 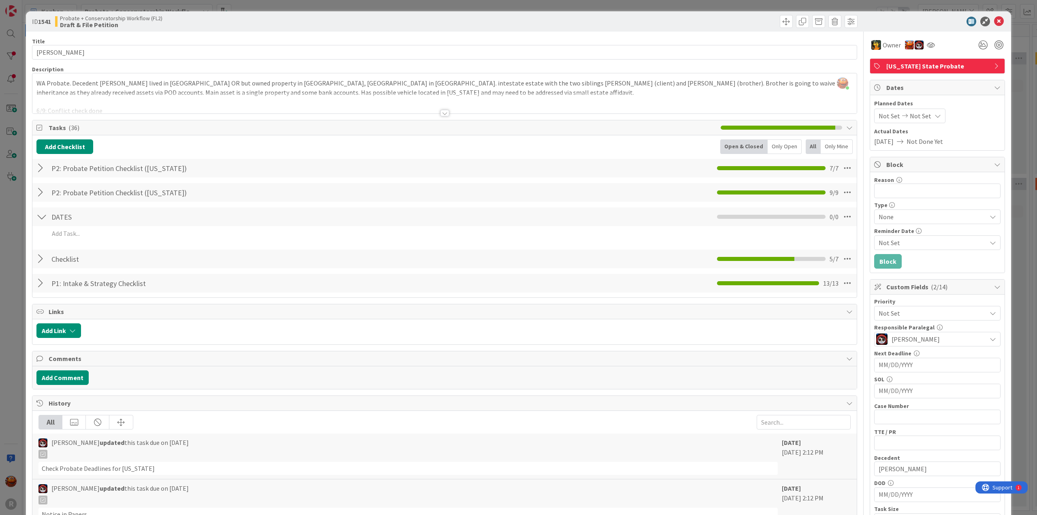 What do you see at coordinates (743, 147) in the screenshot?
I see `div: Open & Closed` at bounding box center [743, 147].